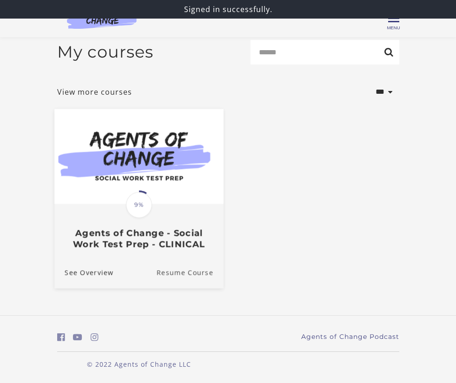 The height and width of the screenshot is (383, 456). I want to click on p: © 2022 Agents of Change LLC, so click(139, 364).